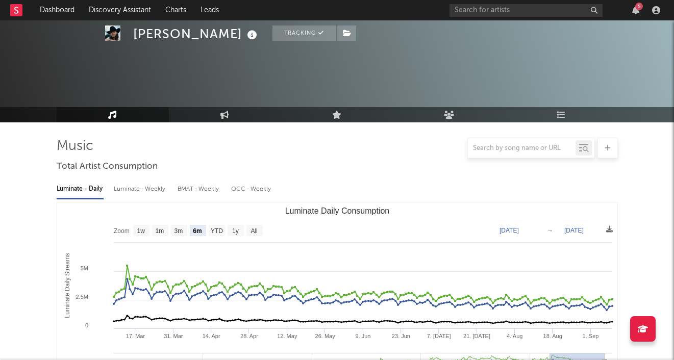 This screenshot has width=674, height=360. I want to click on text: 4. Aug, so click(514, 336).